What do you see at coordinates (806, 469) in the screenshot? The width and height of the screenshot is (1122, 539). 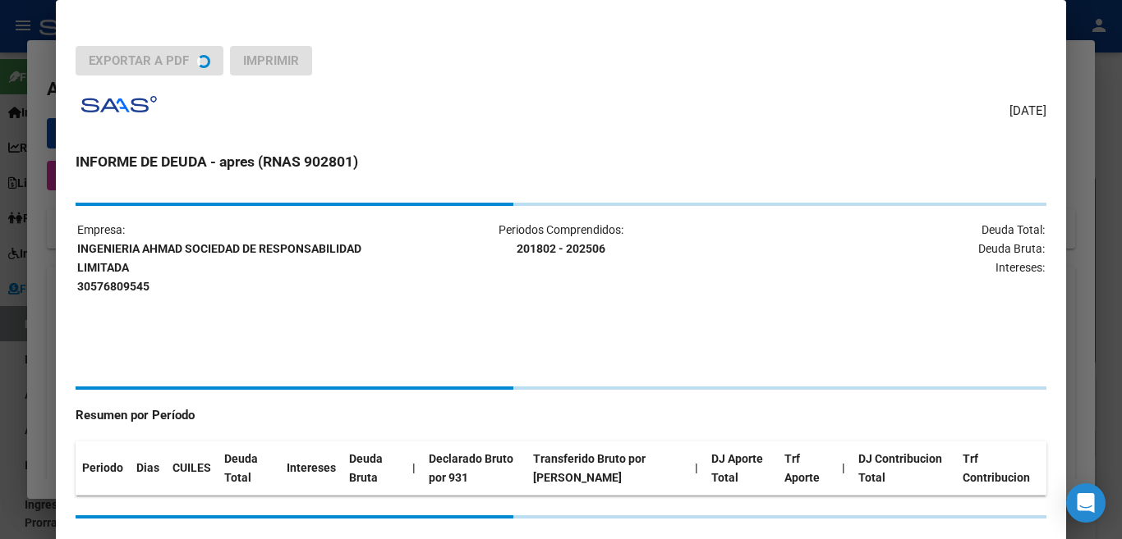 I see `th: Trf Aporte` at bounding box center [806, 469].